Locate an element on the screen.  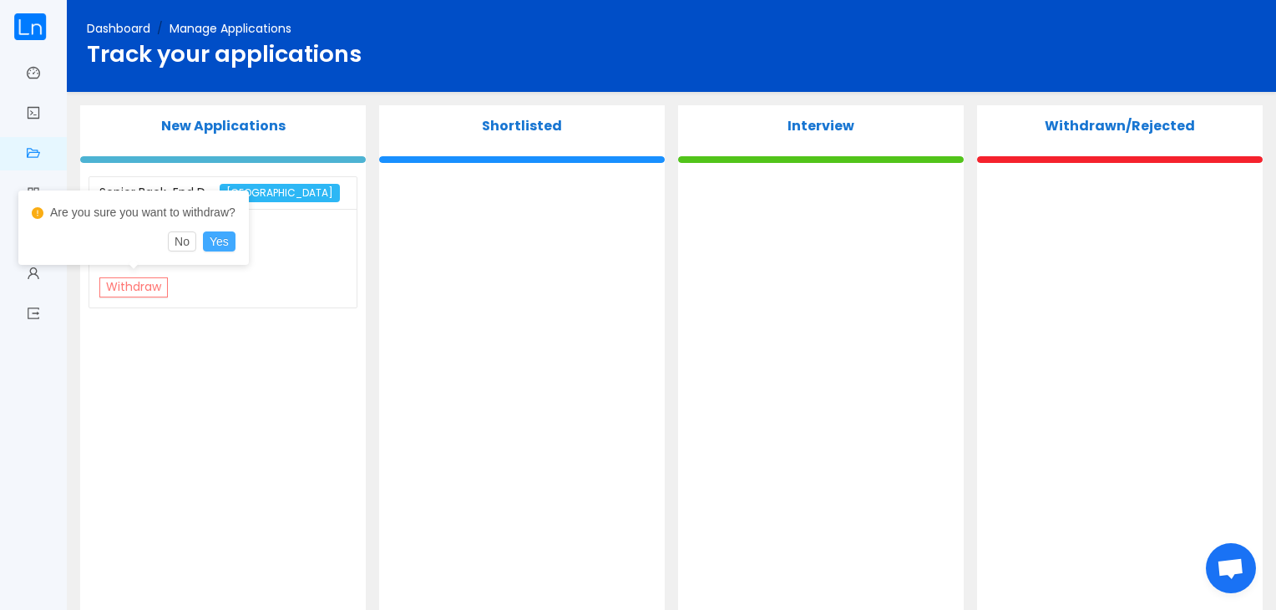
i: icon: exclamation-circle is located at coordinates (38, 213).